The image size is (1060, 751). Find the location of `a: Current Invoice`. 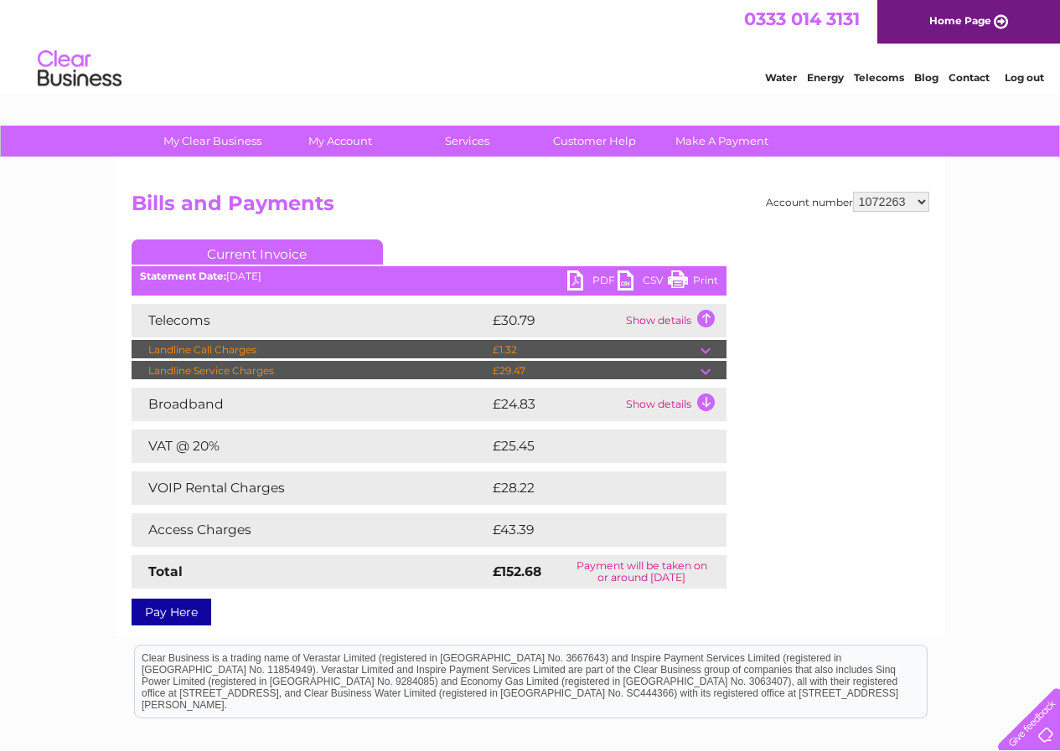

a: Current Invoice is located at coordinates (257, 252).